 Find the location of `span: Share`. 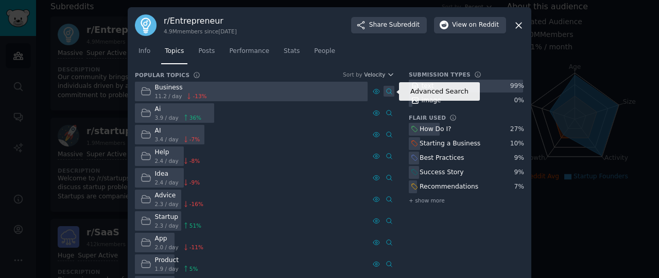

span: Share is located at coordinates (394, 25).